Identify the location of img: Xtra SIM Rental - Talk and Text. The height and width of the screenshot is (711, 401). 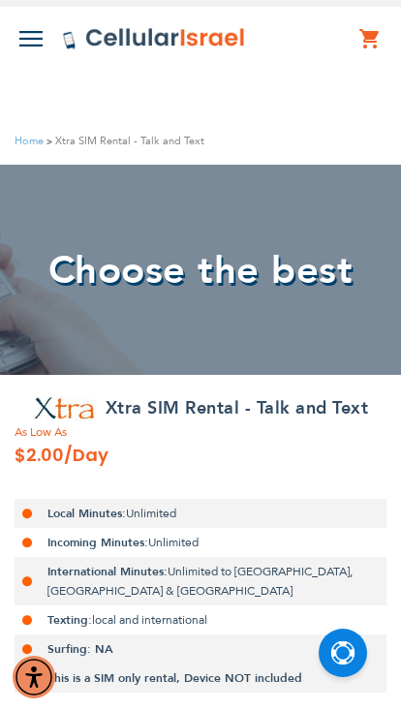
(64, 409).